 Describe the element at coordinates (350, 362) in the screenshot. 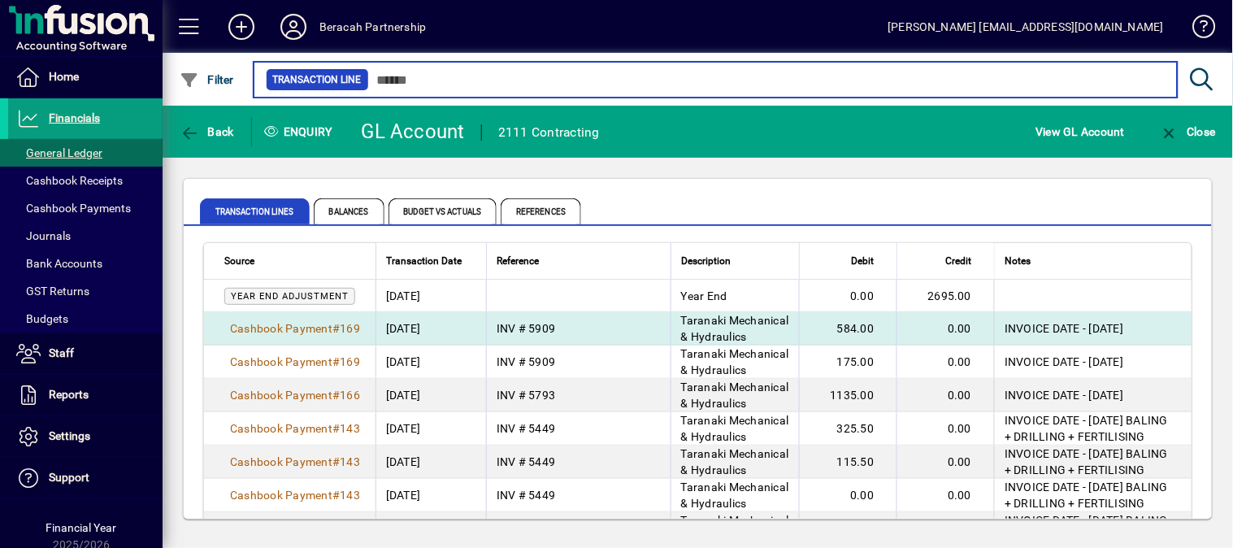

I see `span: 169` at that location.